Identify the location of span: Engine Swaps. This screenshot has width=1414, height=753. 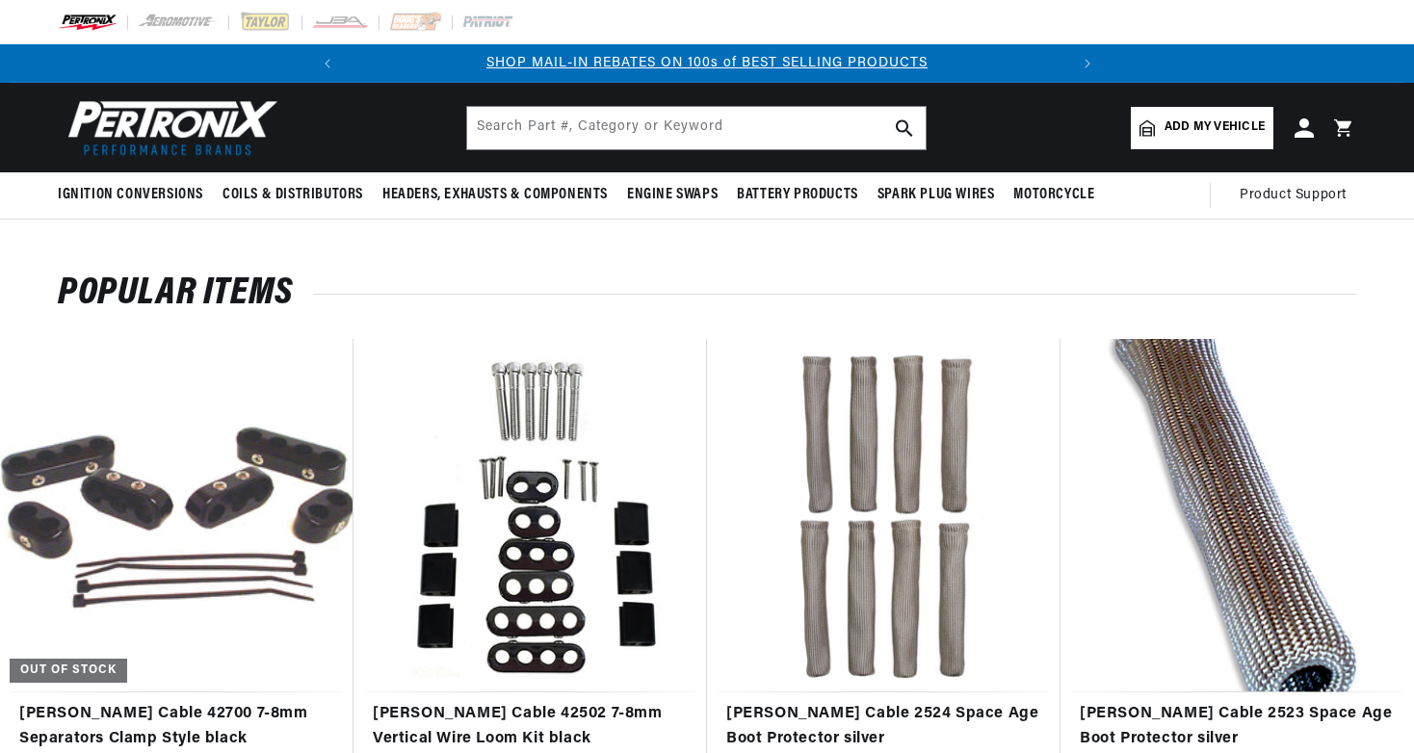
(672, 195).